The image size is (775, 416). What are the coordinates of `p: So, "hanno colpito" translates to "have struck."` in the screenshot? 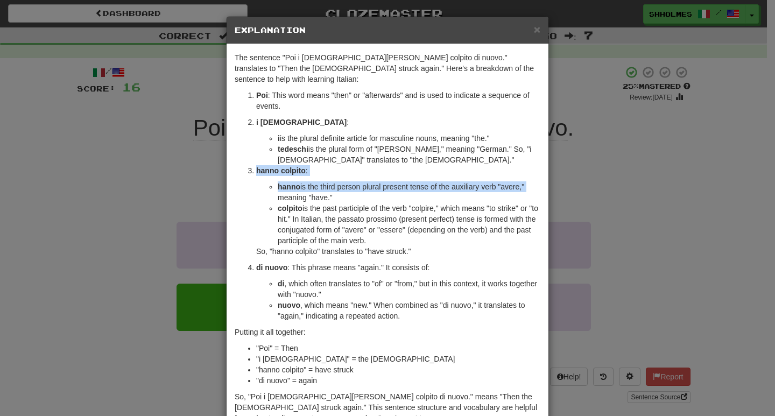 It's located at (398, 251).